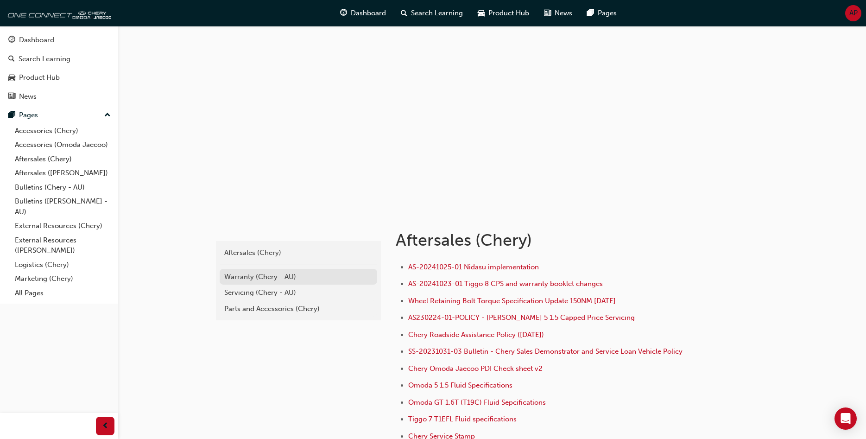 The height and width of the screenshot is (439, 866). What do you see at coordinates (853, 13) in the screenshot?
I see `span: AP` at bounding box center [853, 13].